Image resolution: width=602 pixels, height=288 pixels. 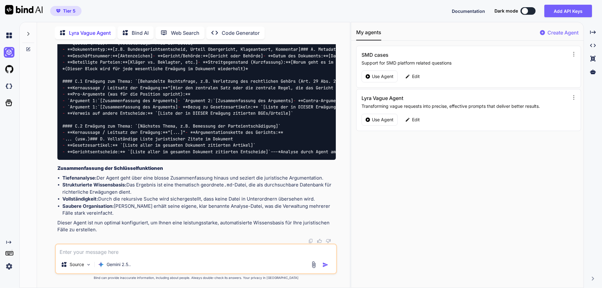 I want to click on p: Lyra Vague Agent, so click(x=90, y=33).